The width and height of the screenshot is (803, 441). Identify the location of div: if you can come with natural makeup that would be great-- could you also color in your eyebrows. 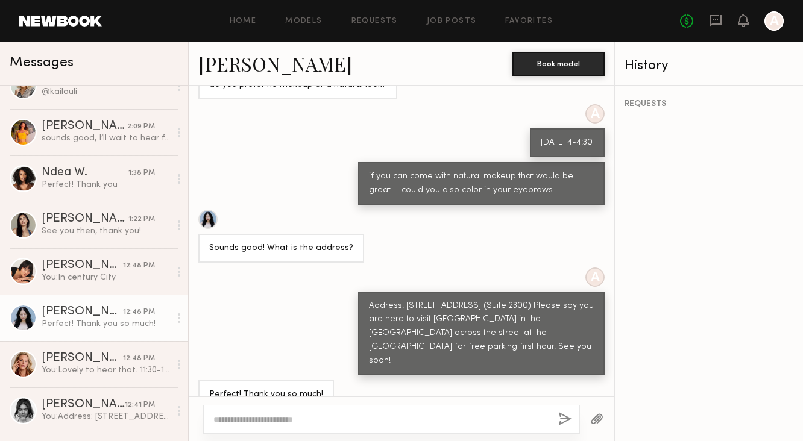
(481, 184).